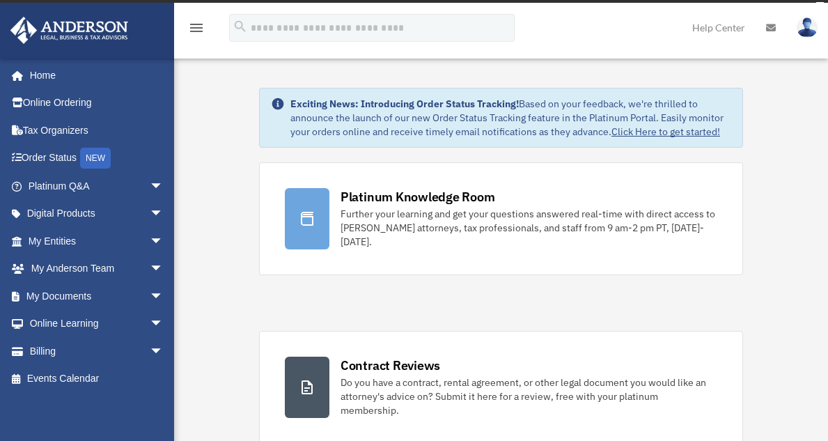 The width and height of the screenshot is (828, 441). Describe the element at coordinates (97, 379) in the screenshot. I see `a: Events Calendar` at that location.